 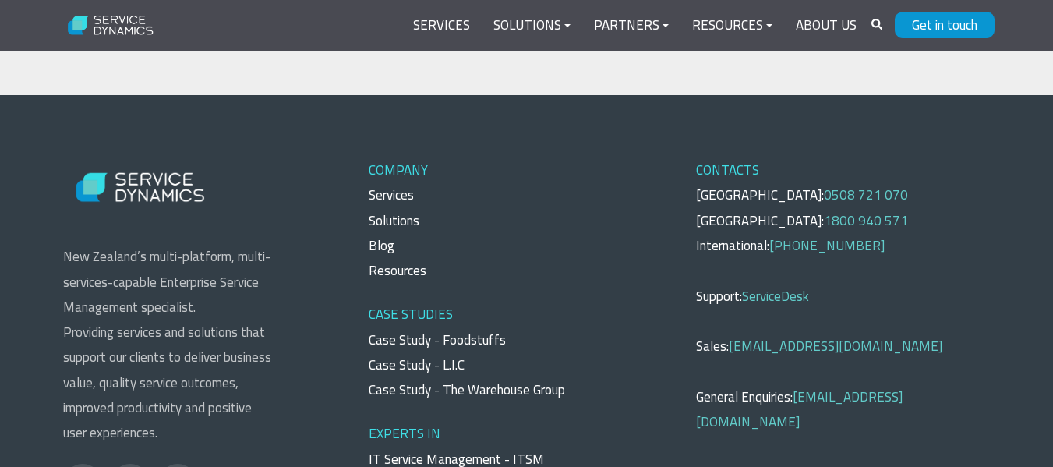 What do you see at coordinates (634, 26) in the screenshot?
I see `div: Navigation Menu` at bounding box center [634, 26].